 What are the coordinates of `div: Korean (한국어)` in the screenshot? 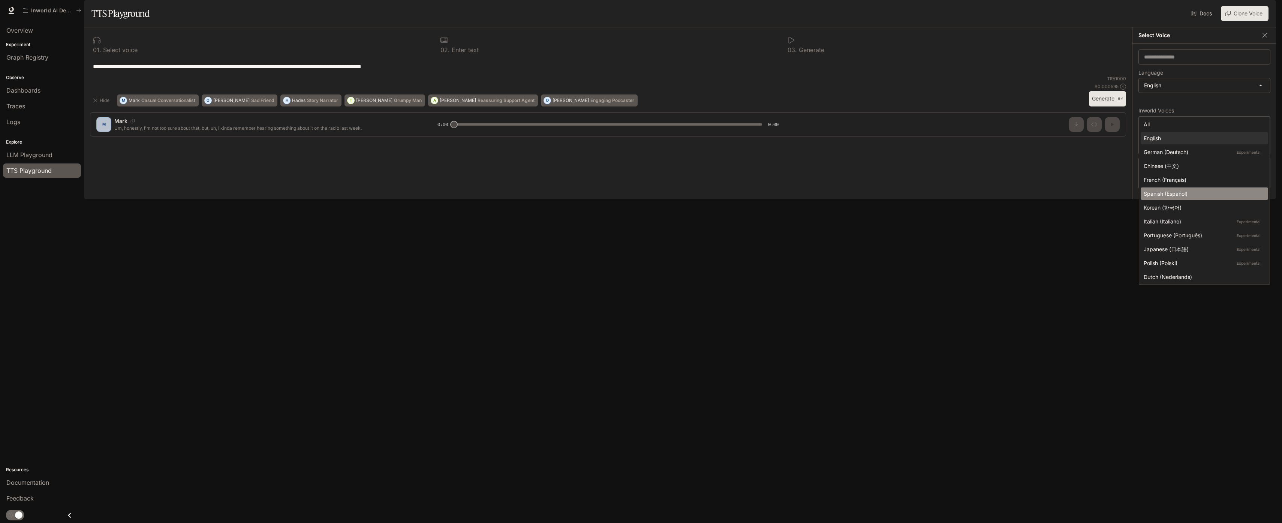 It's located at (1203, 207).